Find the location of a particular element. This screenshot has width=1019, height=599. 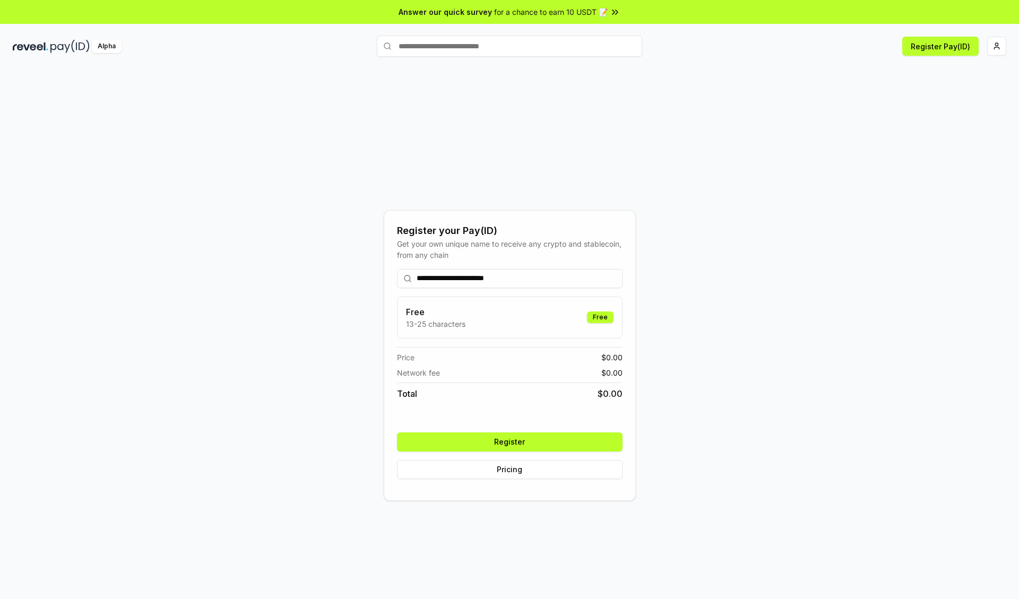

button: Register is located at coordinates (510, 442).